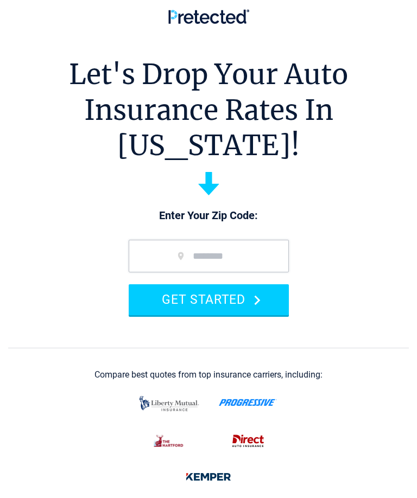 This screenshot has height=498, width=417. Describe the element at coordinates (209, 216) in the screenshot. I see `p: Enter Your Zip Code:` at that location.